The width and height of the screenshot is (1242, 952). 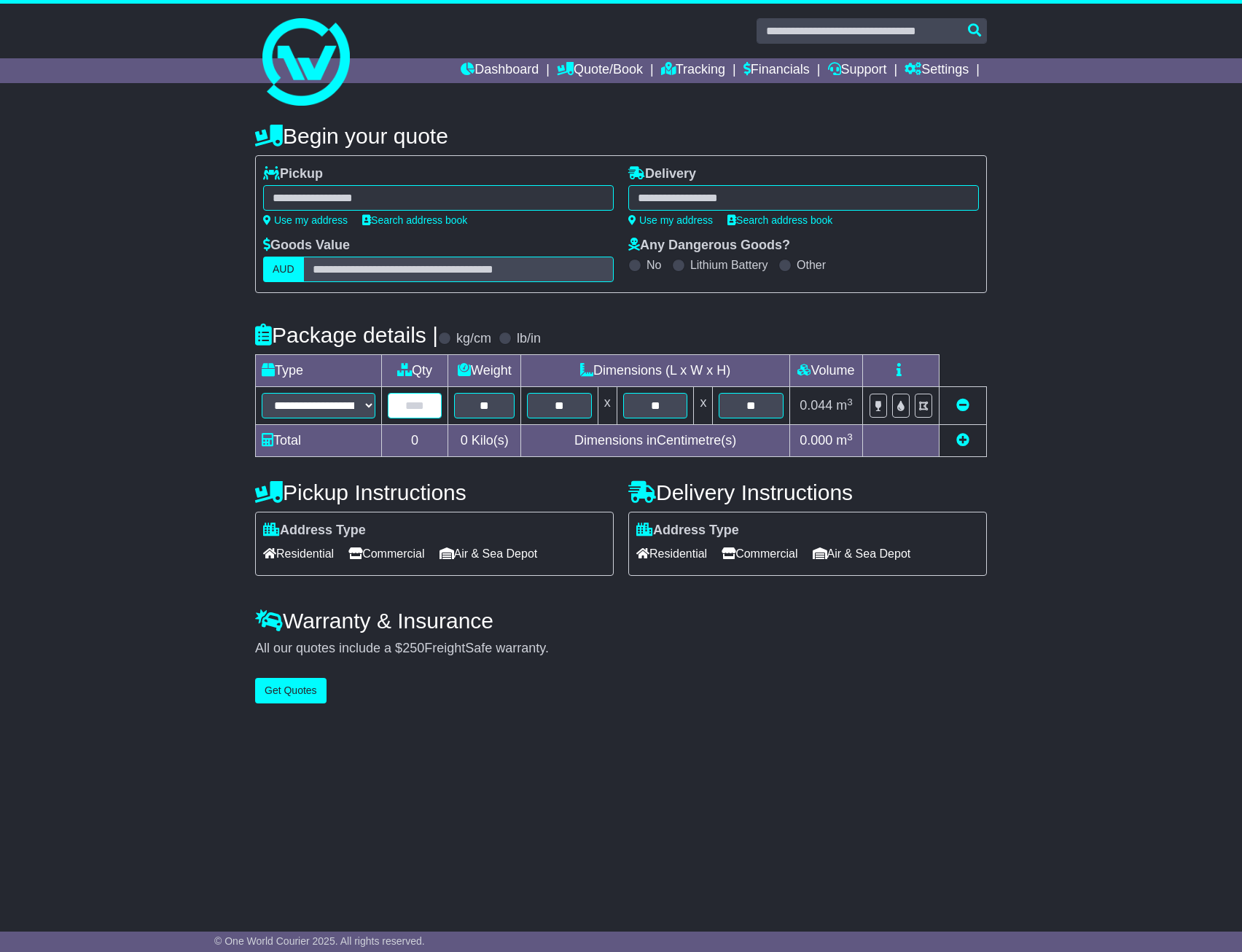 I want to click on label: Pickup, so click(x=293, y=174).